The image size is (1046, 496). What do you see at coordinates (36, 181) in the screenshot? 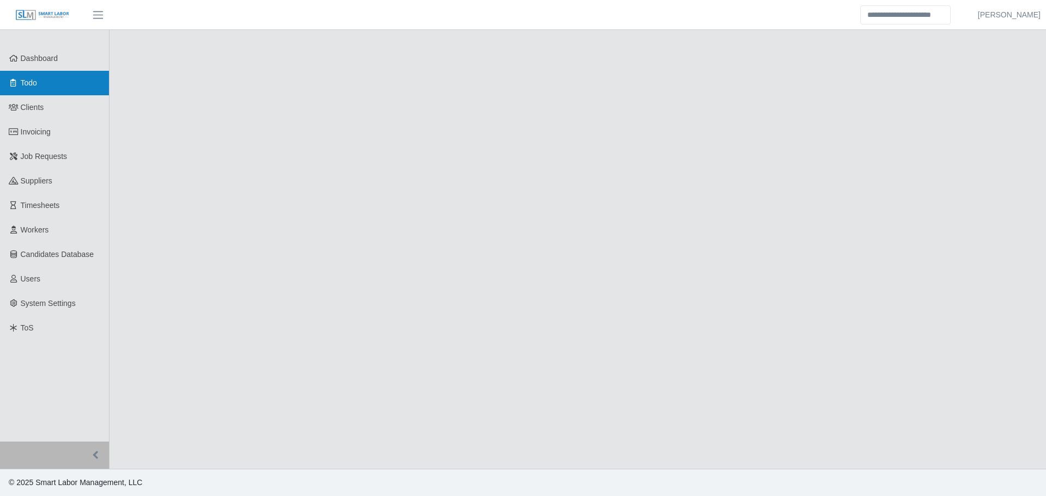
I see `span: Suppliers` at bounding box center [36, 181].